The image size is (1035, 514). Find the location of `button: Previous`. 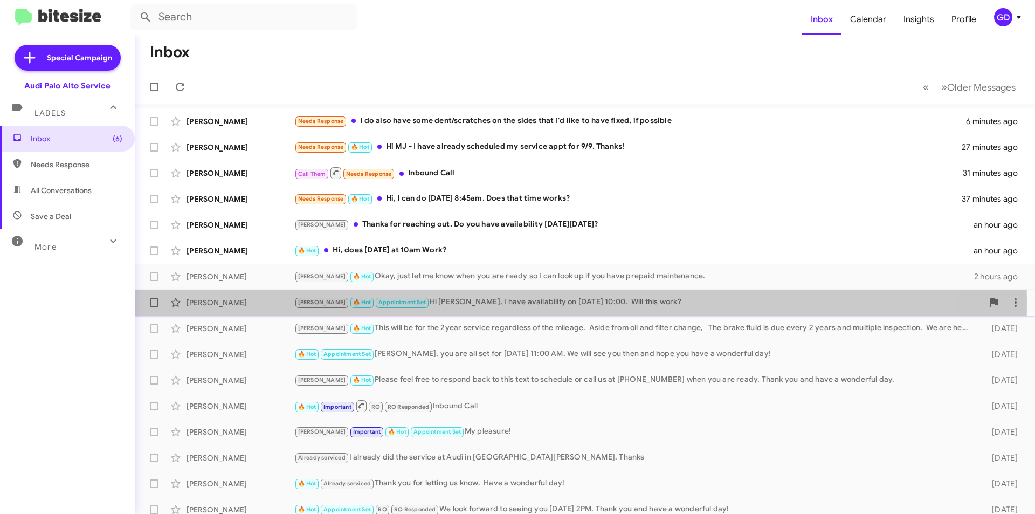

button: Previous is located at coordinates (925, 87).